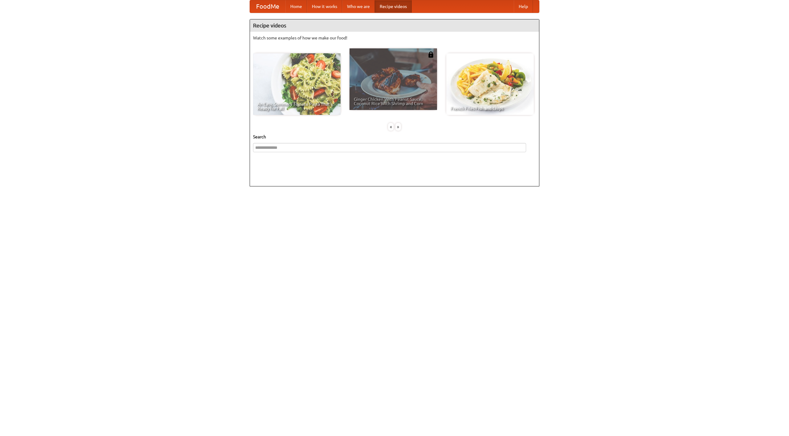 This screenshot has height=436, width=789. I want to click on a: FoodMe, so click(267, 6).